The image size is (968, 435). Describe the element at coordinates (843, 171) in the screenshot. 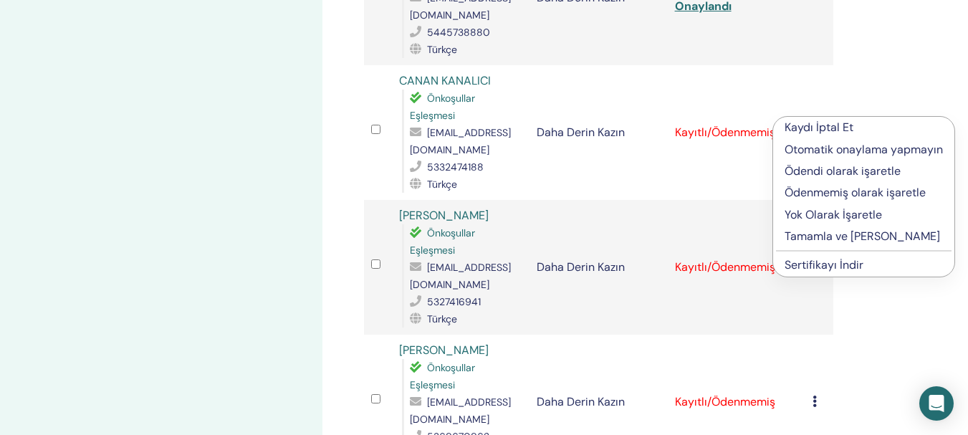

I see `font: Ödendi olarak işaretle` at that location.